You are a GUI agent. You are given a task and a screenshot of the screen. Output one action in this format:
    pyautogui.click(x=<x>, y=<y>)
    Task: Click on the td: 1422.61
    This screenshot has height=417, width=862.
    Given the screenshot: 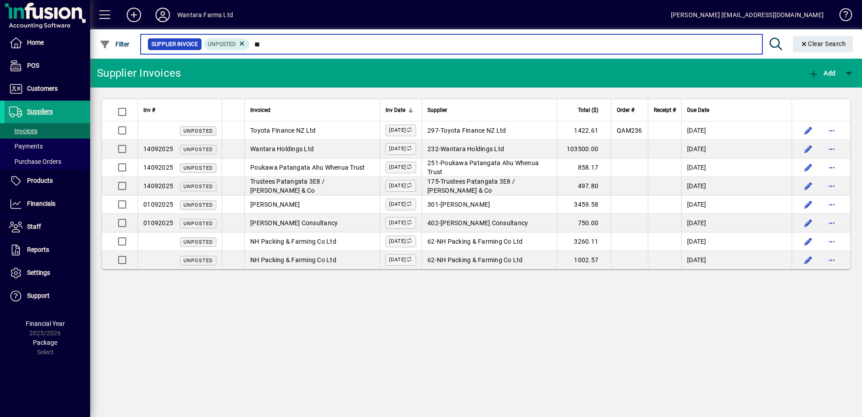 What is the action you would take?
    pyautogui.click(x=584, y=130)
    